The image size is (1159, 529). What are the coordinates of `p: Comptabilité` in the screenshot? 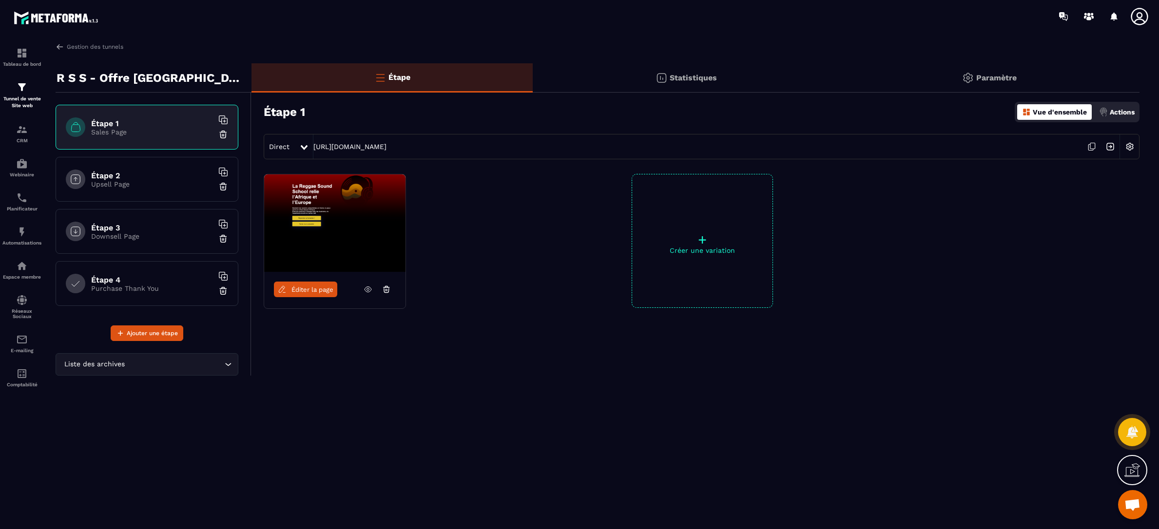 It's located at (22, 385).